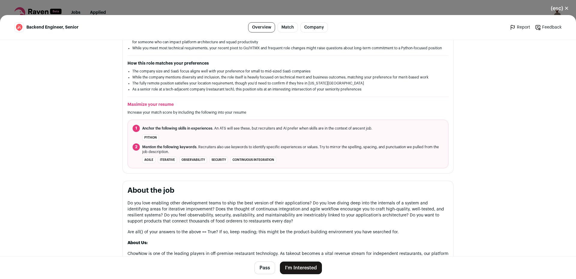 The height and width of the screenshot is (279, 576). I want to click on span: Backend Engineer, Senior, so click(53, 27).